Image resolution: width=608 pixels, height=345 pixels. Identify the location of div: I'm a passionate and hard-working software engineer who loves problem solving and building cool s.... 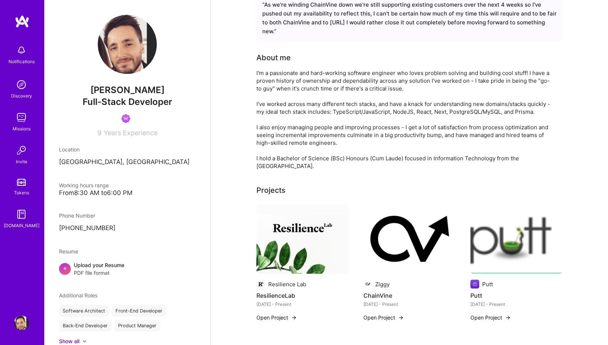
(404, 119).